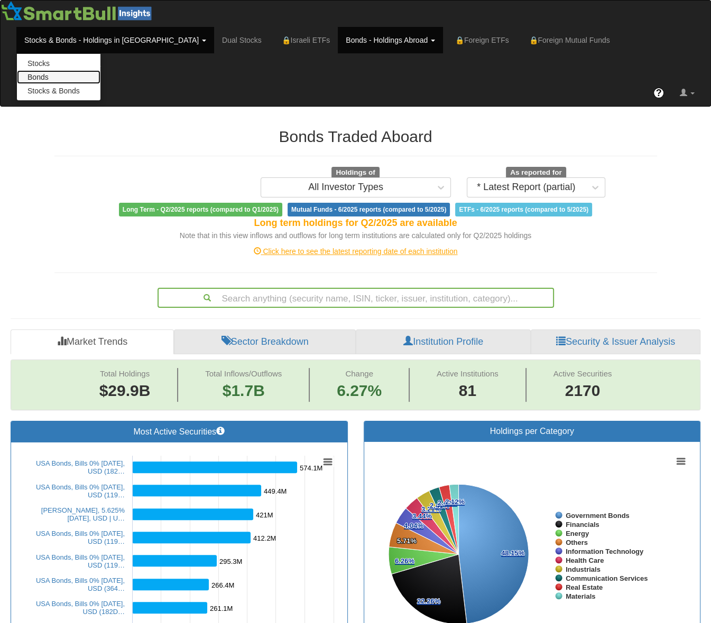 This screenshot has height=623, width=711. I want to click on tspan: 2.40%, so click(447, 503).